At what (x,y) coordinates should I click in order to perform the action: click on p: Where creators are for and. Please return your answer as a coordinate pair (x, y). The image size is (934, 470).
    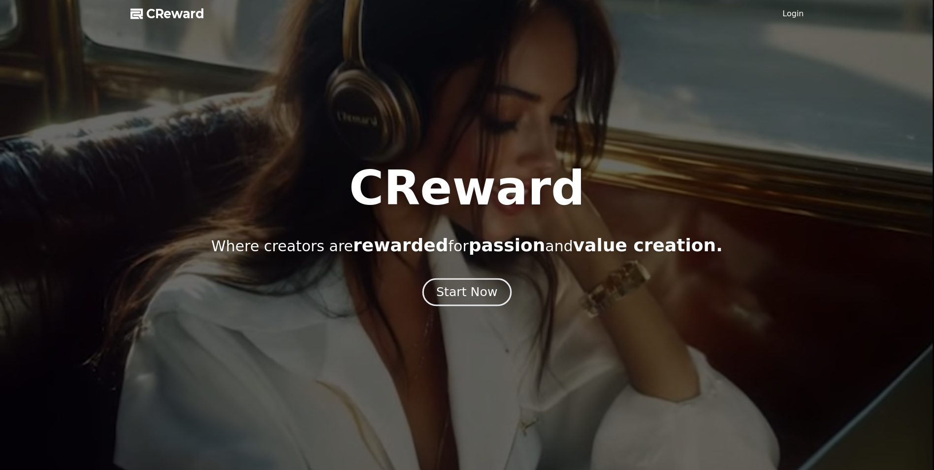
    Looking at the image, I should click on (467, 245).